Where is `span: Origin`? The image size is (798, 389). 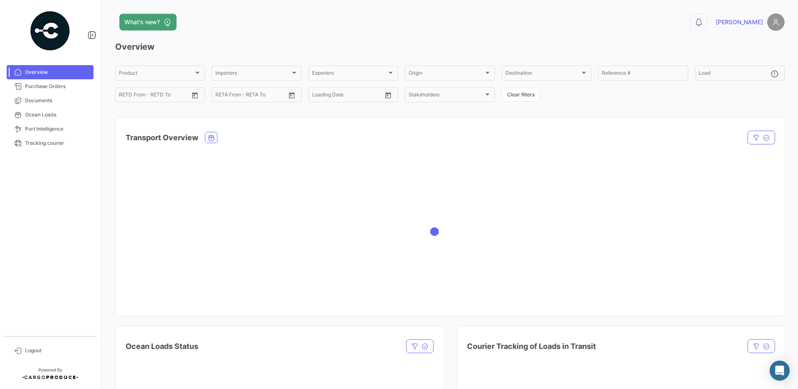 span: Origin is located at coordinates (446, 74).